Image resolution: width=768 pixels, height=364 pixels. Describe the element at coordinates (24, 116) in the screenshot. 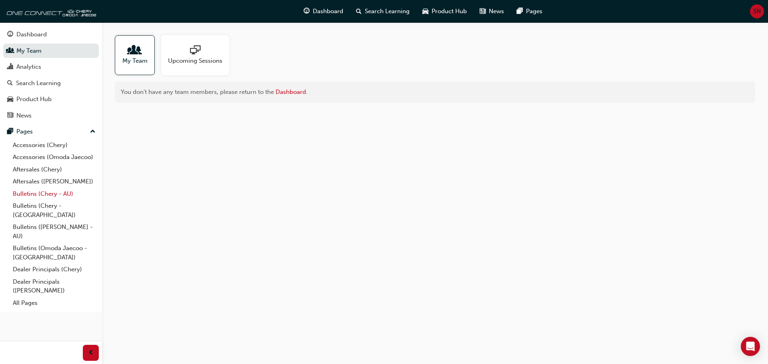

I see `div: News` at that location.